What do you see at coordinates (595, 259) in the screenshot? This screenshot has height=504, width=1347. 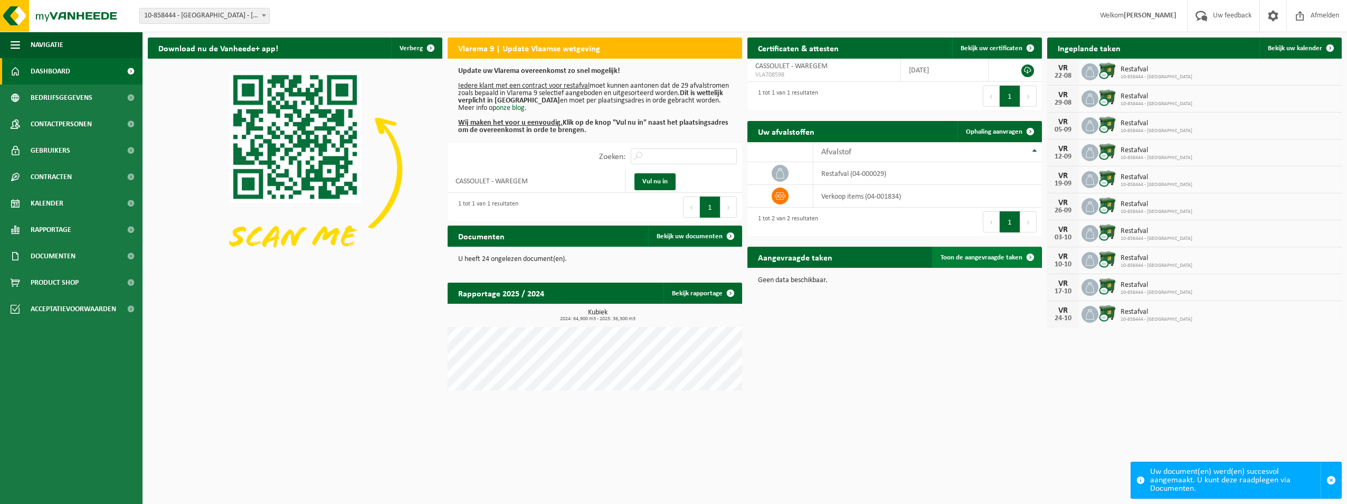 I see `p: U heeft 24 ongelezen document(en).` at bounding box center [595, 259].